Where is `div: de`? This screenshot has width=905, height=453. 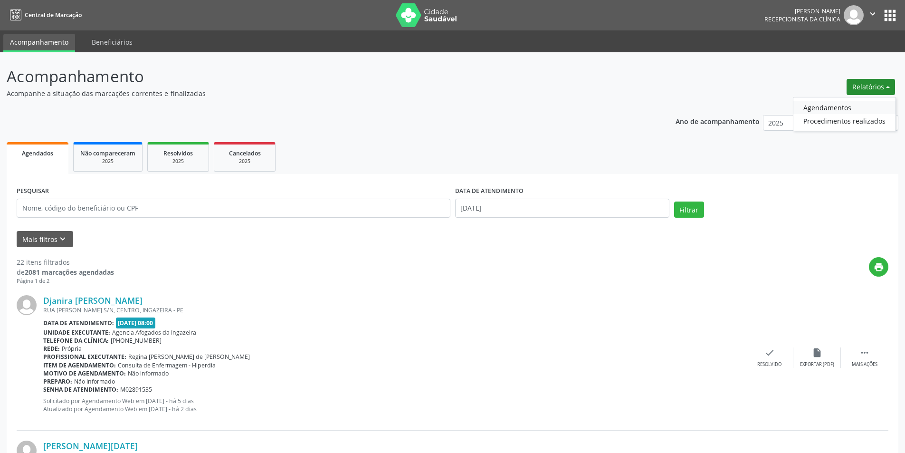
div: de is located at coordinates (65, 272).